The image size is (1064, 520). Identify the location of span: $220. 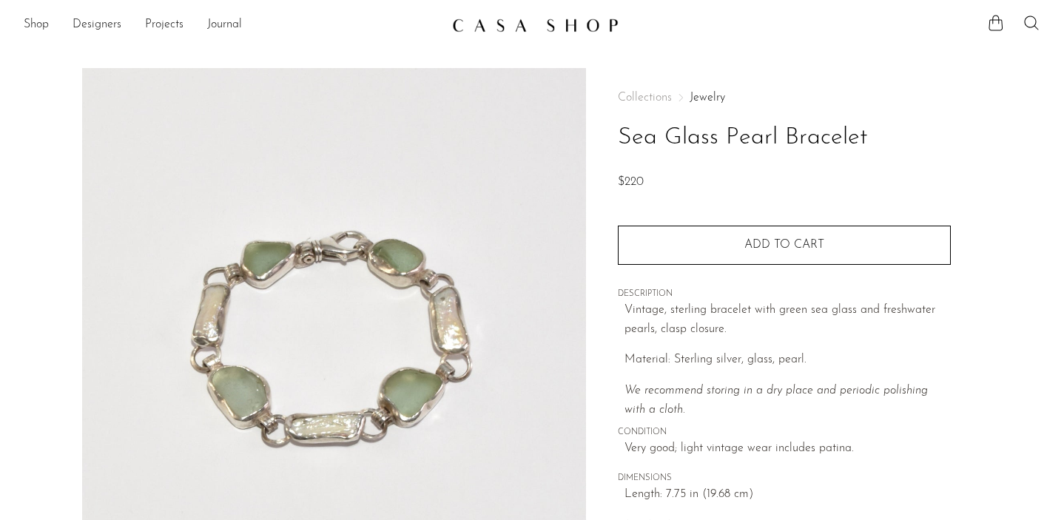
(630, 182).